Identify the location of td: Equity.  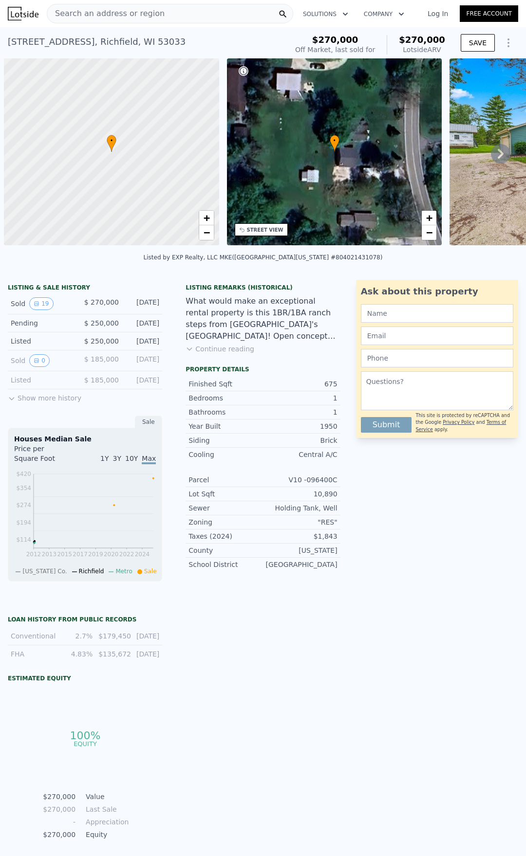
(106, 835).